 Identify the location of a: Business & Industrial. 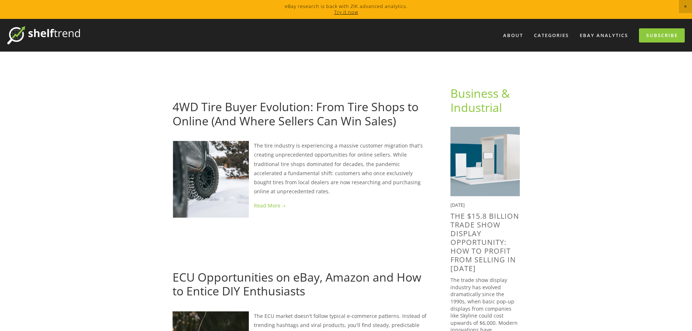
(482, 100).